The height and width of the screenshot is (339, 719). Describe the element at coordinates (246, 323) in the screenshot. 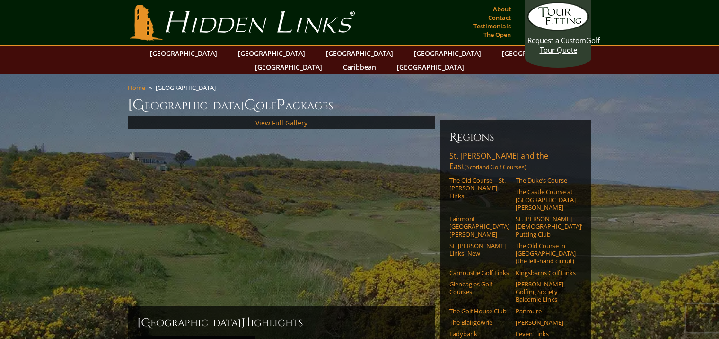

I see `span: H` at that location.